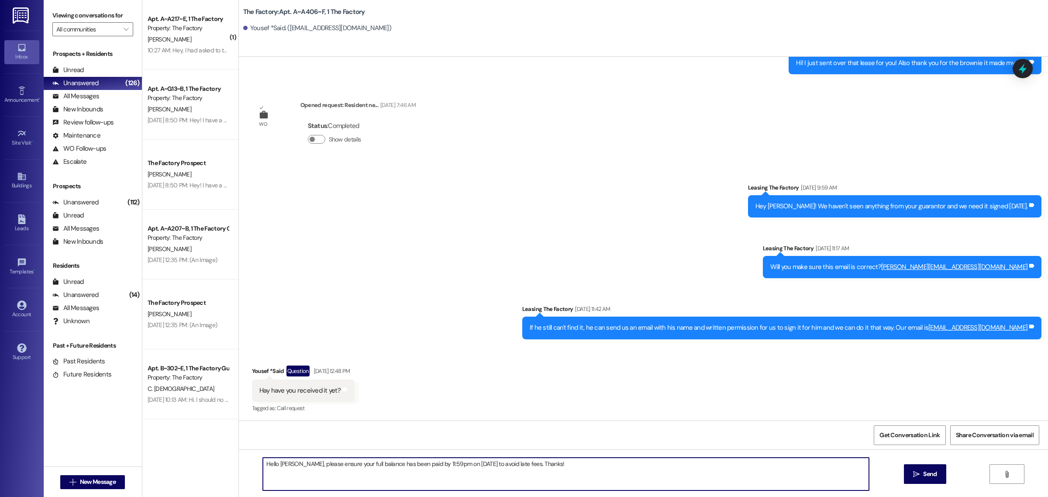 Image resolution: width=1048 pixels, height=497 pixels. I want to click on div: (112), so click(133, 202).